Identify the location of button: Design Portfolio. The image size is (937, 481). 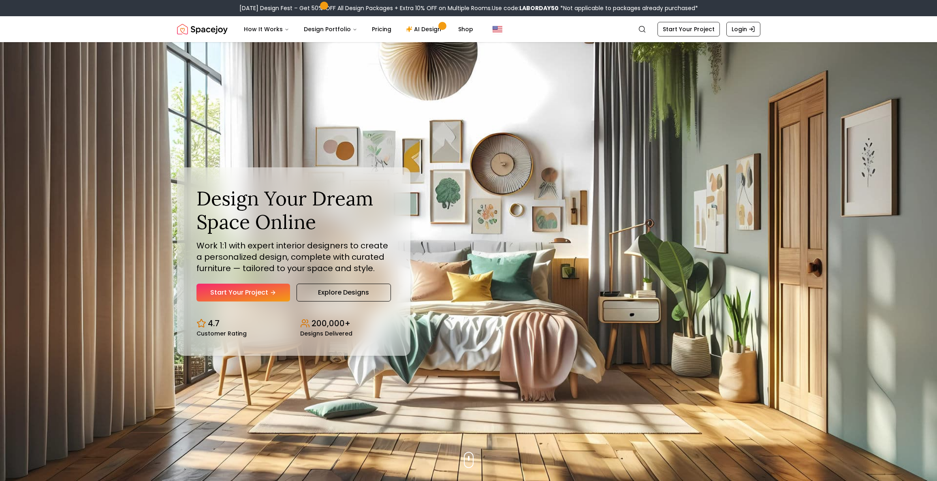
(331, 29).